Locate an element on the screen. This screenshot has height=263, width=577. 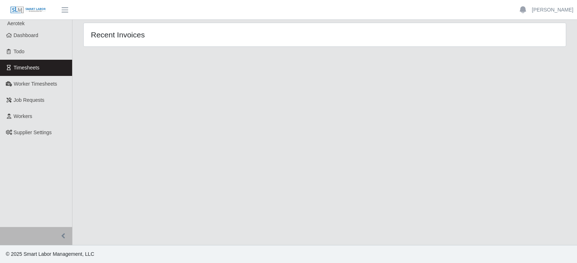
span: Todo is located at coordinates (19, 52).